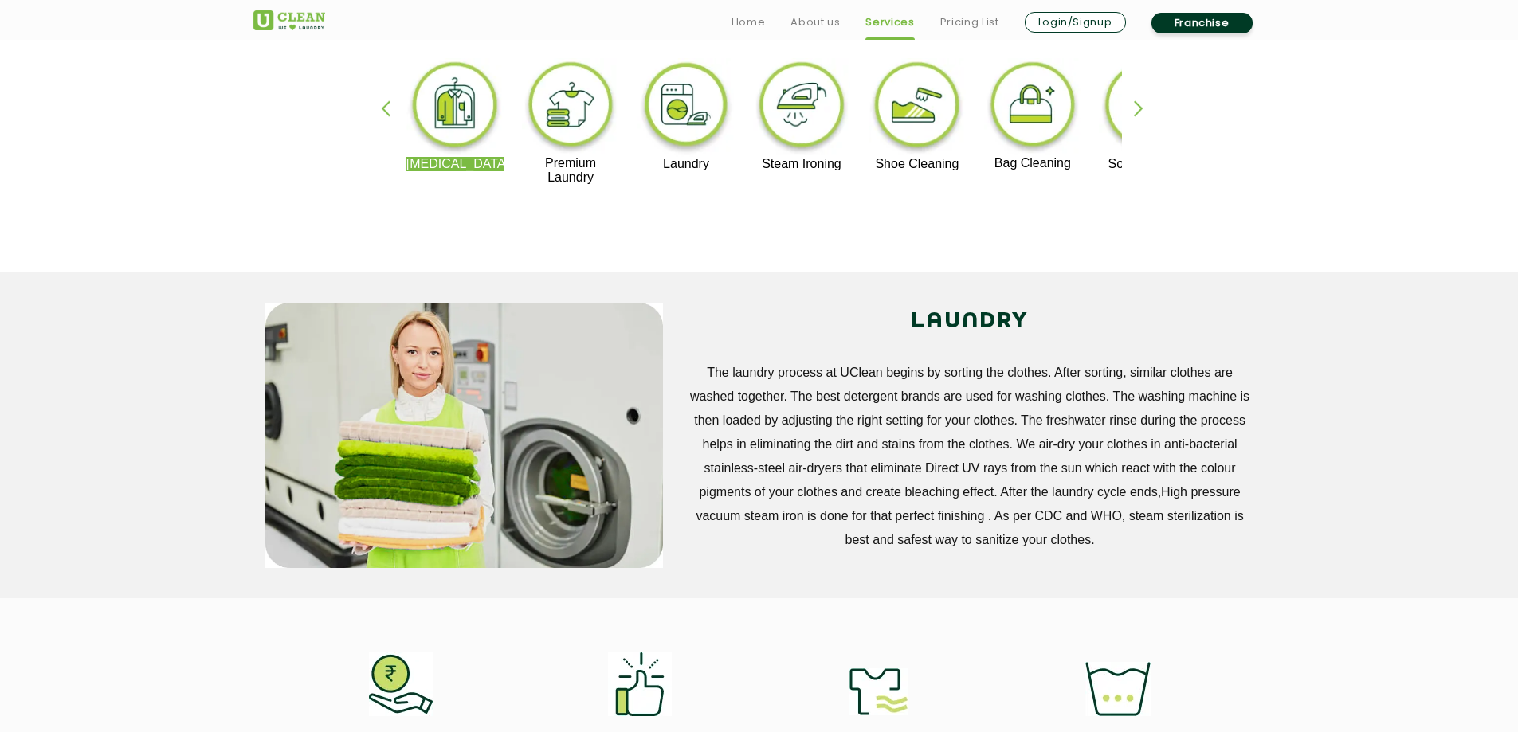 The width and height of the screenshot is (1518, 732). What do you see at coordinates (1202, 23) in the screenshot?
I see `a: Franchise` at bounding box center [1202, 23].